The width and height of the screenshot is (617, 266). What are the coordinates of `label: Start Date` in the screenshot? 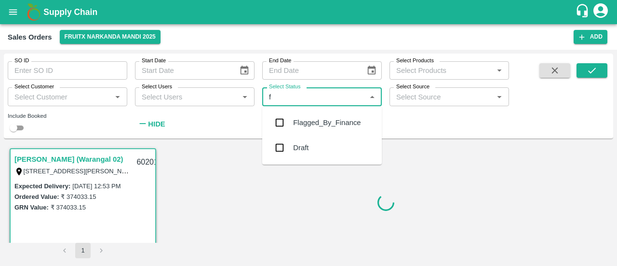 It's located at (154, 61).